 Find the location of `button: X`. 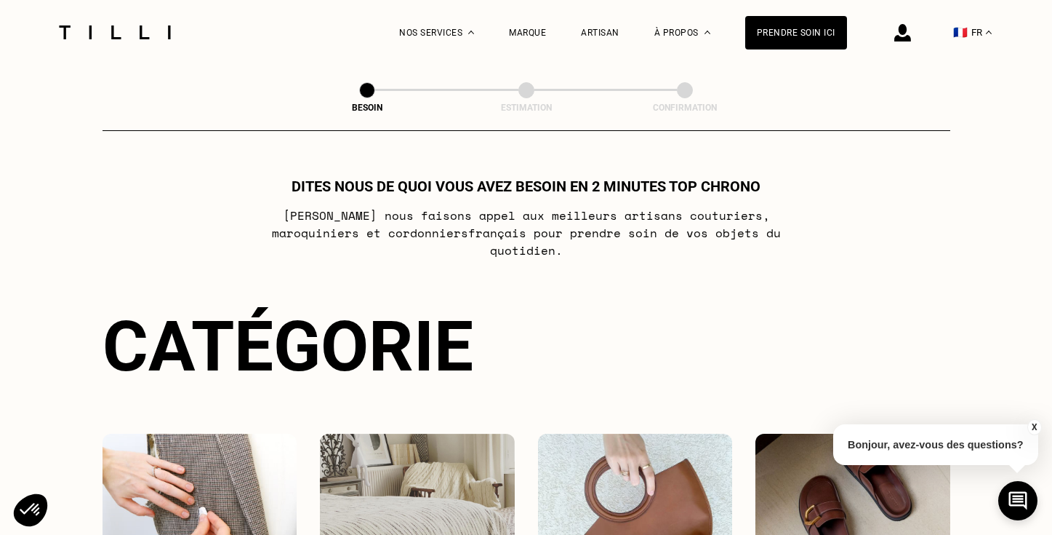

button: X is located at coordinates (1034, 427).